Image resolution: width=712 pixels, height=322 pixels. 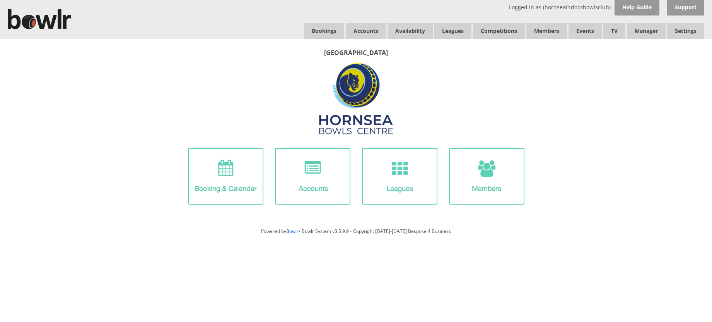 I want to click on a: Competitions, so click(x=499, y=31).